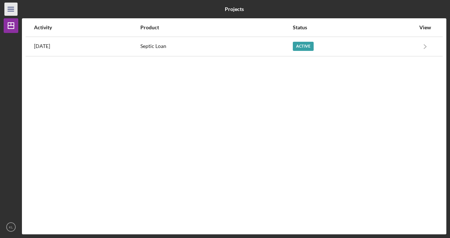  What do you see at coordinates (354, 27) in the screenshot?
I see `div: Status` at bounding box center [354, 27].